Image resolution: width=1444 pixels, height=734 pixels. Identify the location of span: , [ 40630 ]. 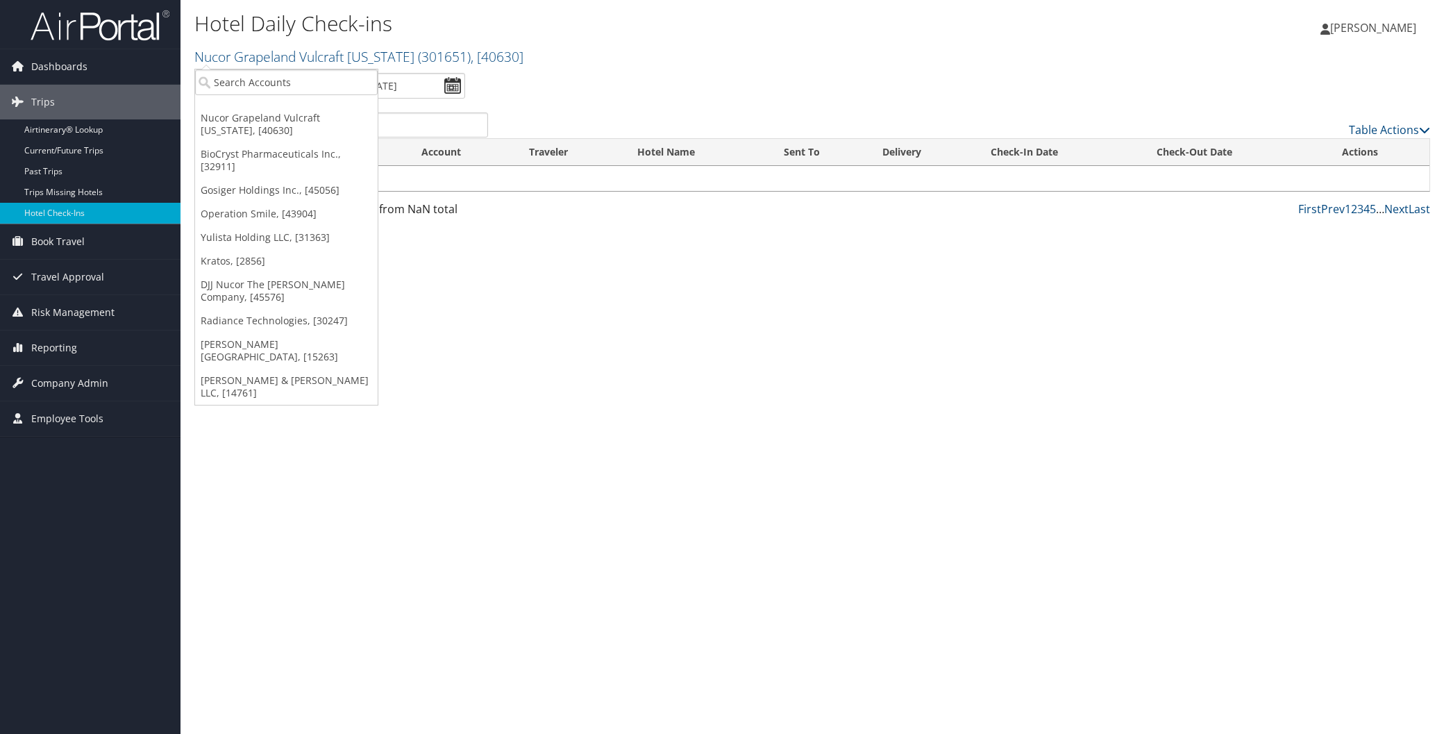
(497, 56).